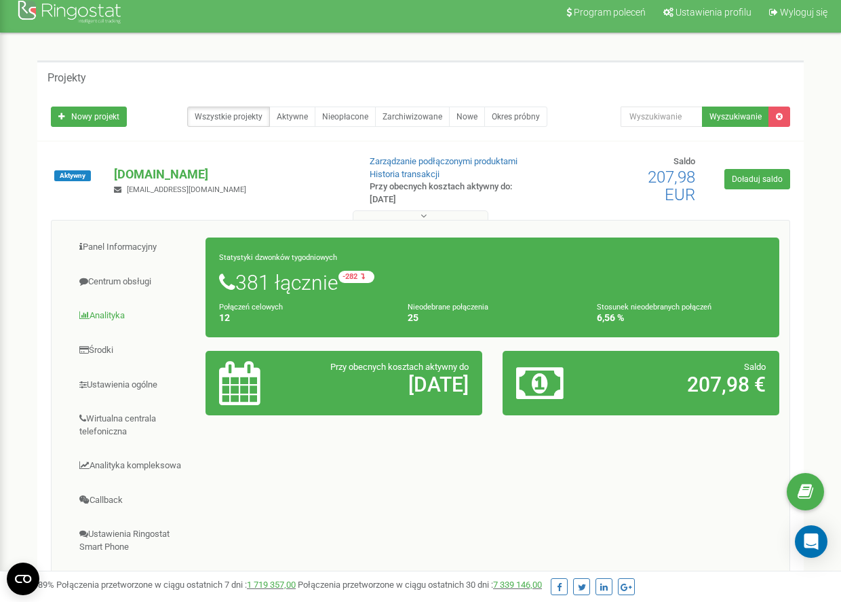 This screenshot has width=841, height=602. I want to click on h4: 6,56 %, so click(681, 317).